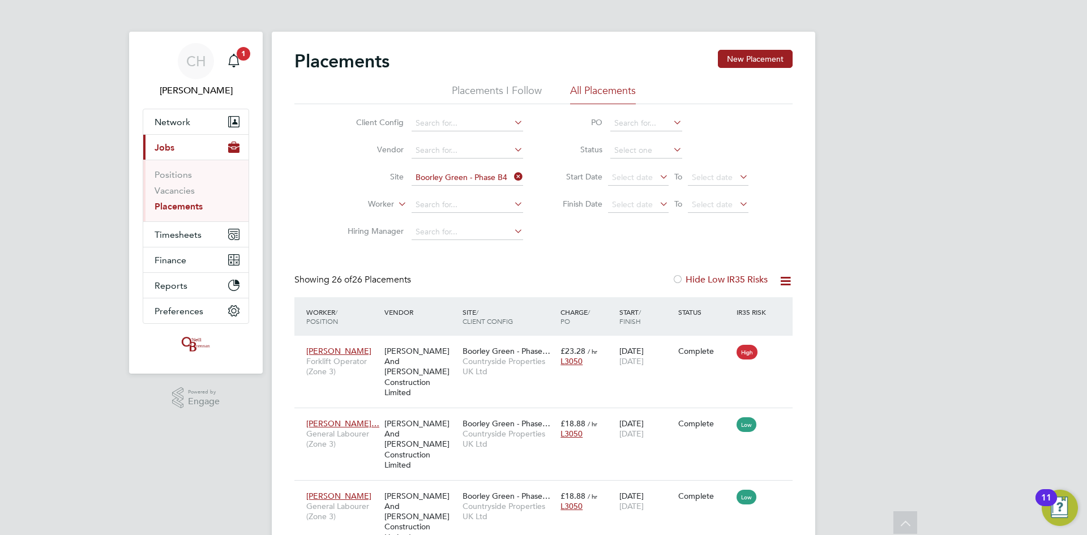  I want to click on label: Hide Low IR35 Risks, so click(720, 280).